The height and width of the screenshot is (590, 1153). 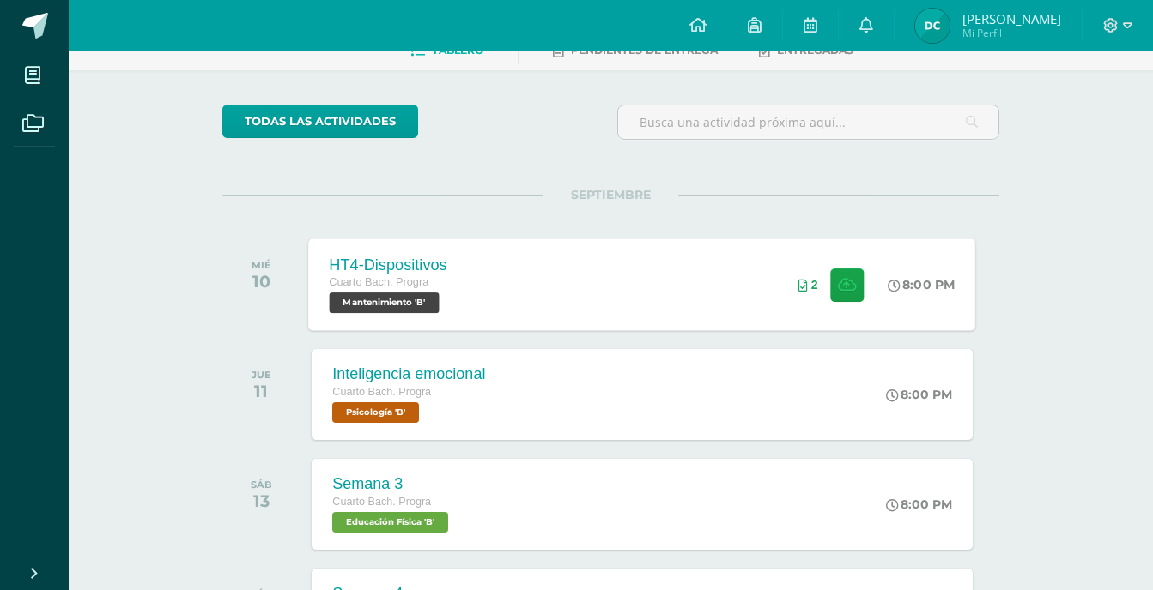 What do you see at coordinates (375, 413) in the screenshot?
I see `span: Psicología 'B'` at bounding box center [375, 413].